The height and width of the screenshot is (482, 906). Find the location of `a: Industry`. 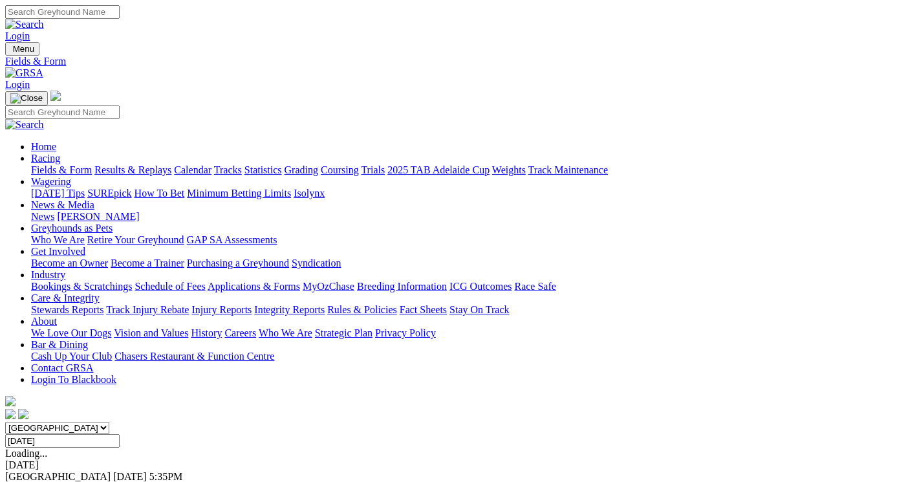

a: Industry is located at coordinates (48, 274).